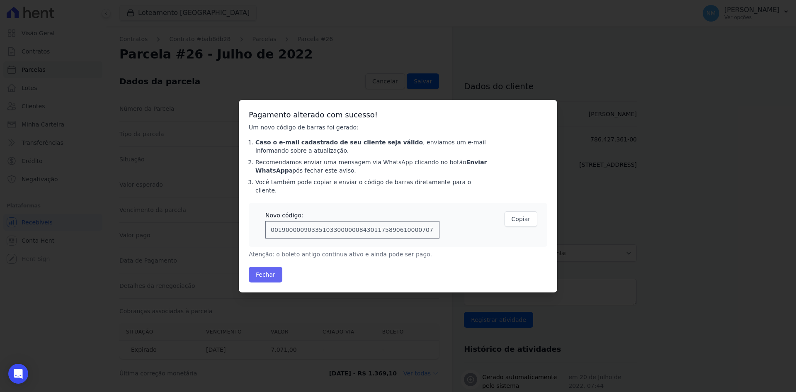 The image size is (796, 392). What do you see at coordinates (371, 186) in the screenshot?
I see `li: Você também pode copiar e enviar o código de barras diretamente para o cliente.` at bounding box center [371, 186].